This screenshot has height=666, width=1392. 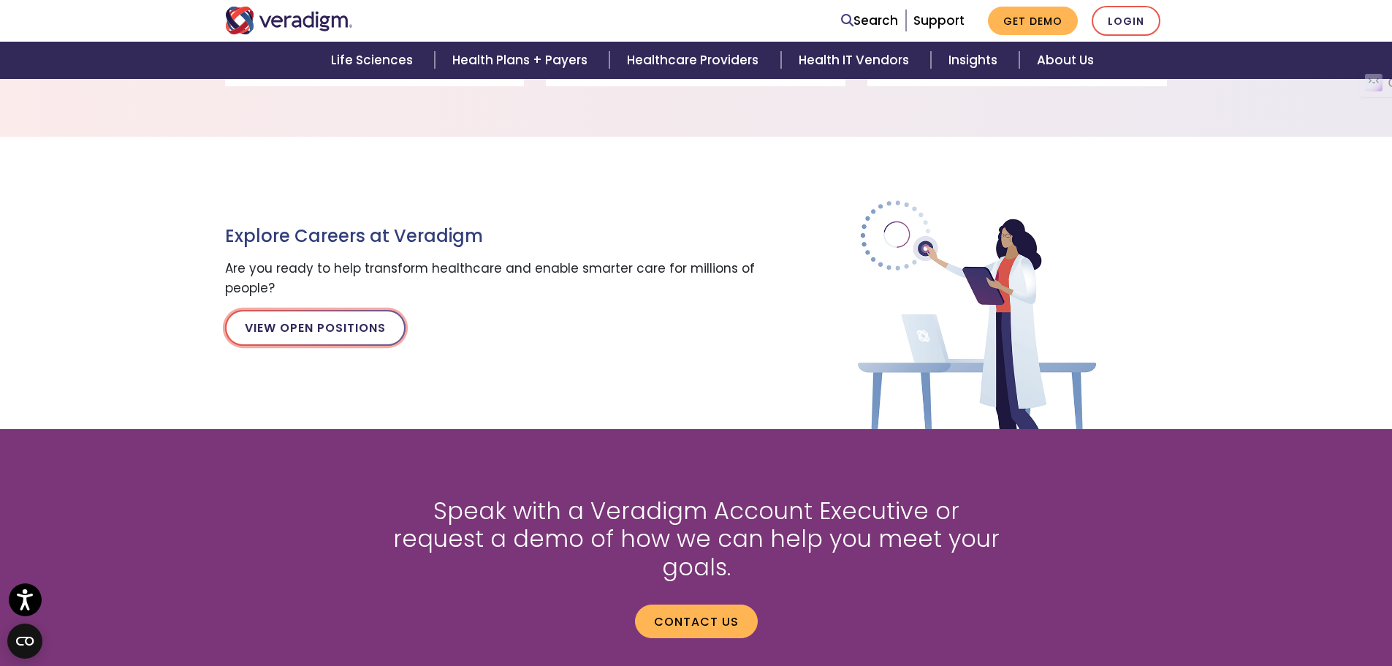 What do you see at coordinates (496, 278) in the screenshot?
I see `p: Are you ready to help transform healthcare and enable smarter care for millions of people?` at bounding box center [496, 278].